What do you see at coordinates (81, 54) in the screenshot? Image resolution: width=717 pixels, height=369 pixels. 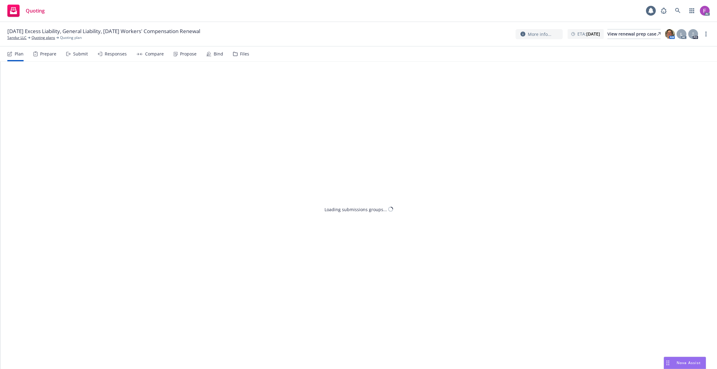 I see `div: Submit` at bounding box center [81, 54].